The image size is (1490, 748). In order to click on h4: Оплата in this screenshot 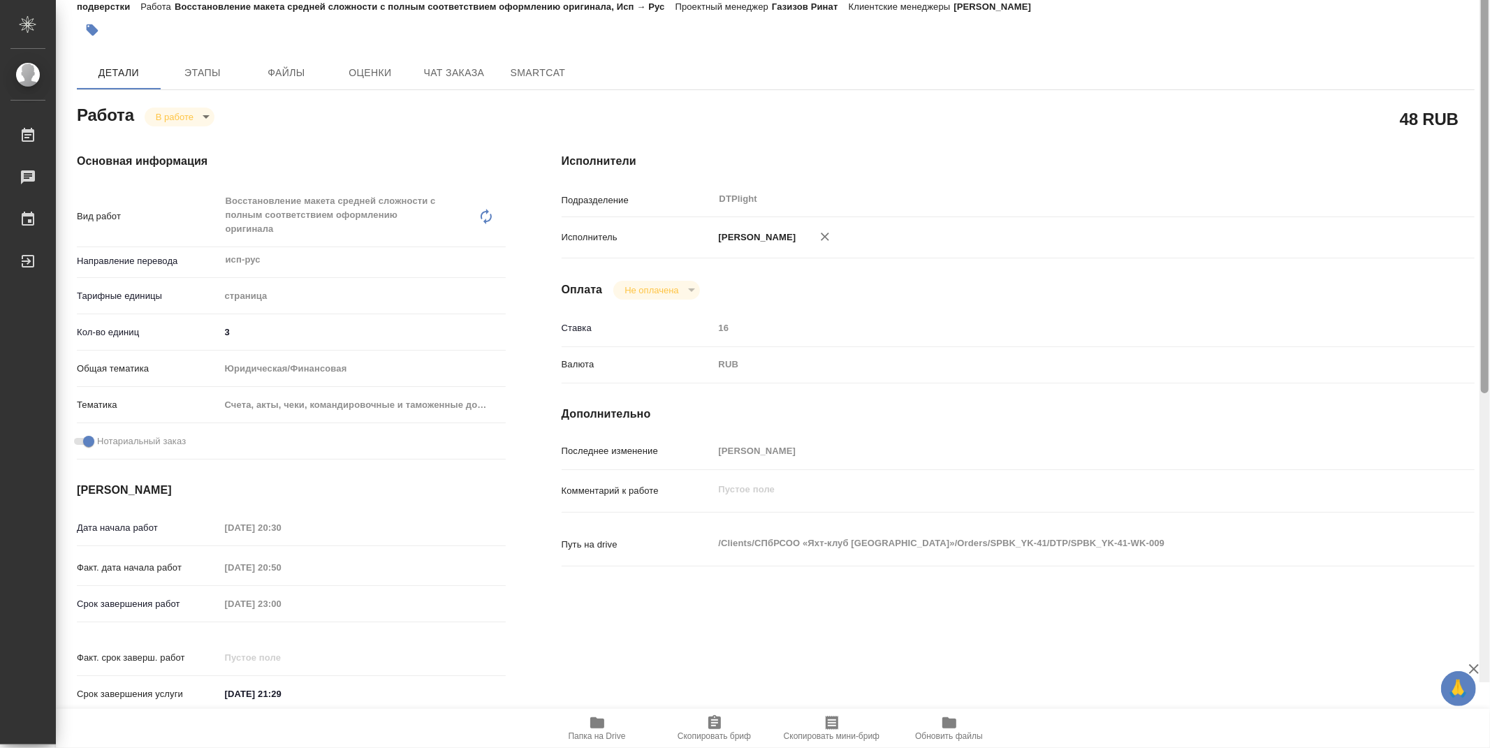, I will do `click(582, 290)`.